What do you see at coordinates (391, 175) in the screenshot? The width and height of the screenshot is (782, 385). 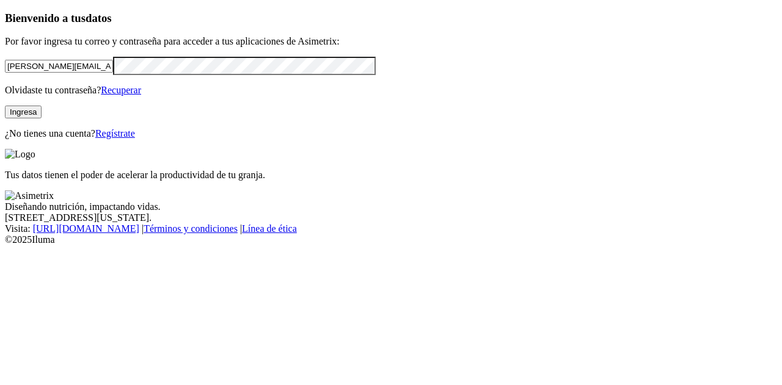 I see `p: Tus datos tienen el poder de acelerar la productividad de tu granja.` at bounding box center [391, 175].